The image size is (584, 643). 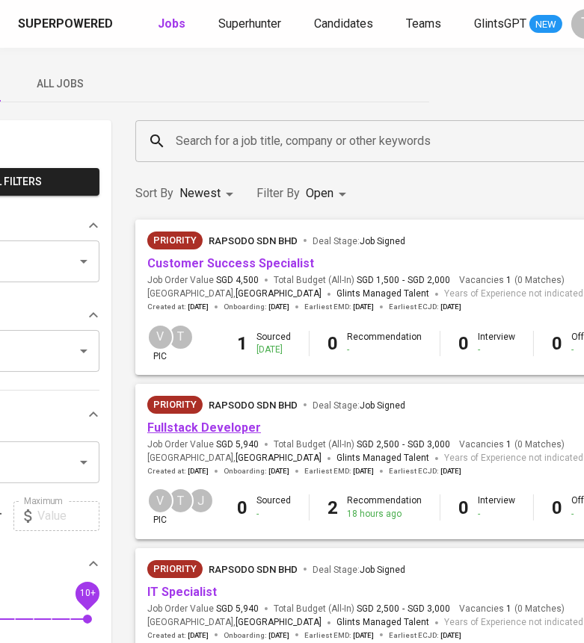 I want to click on a: Candidates, so click(x=344, y=24).